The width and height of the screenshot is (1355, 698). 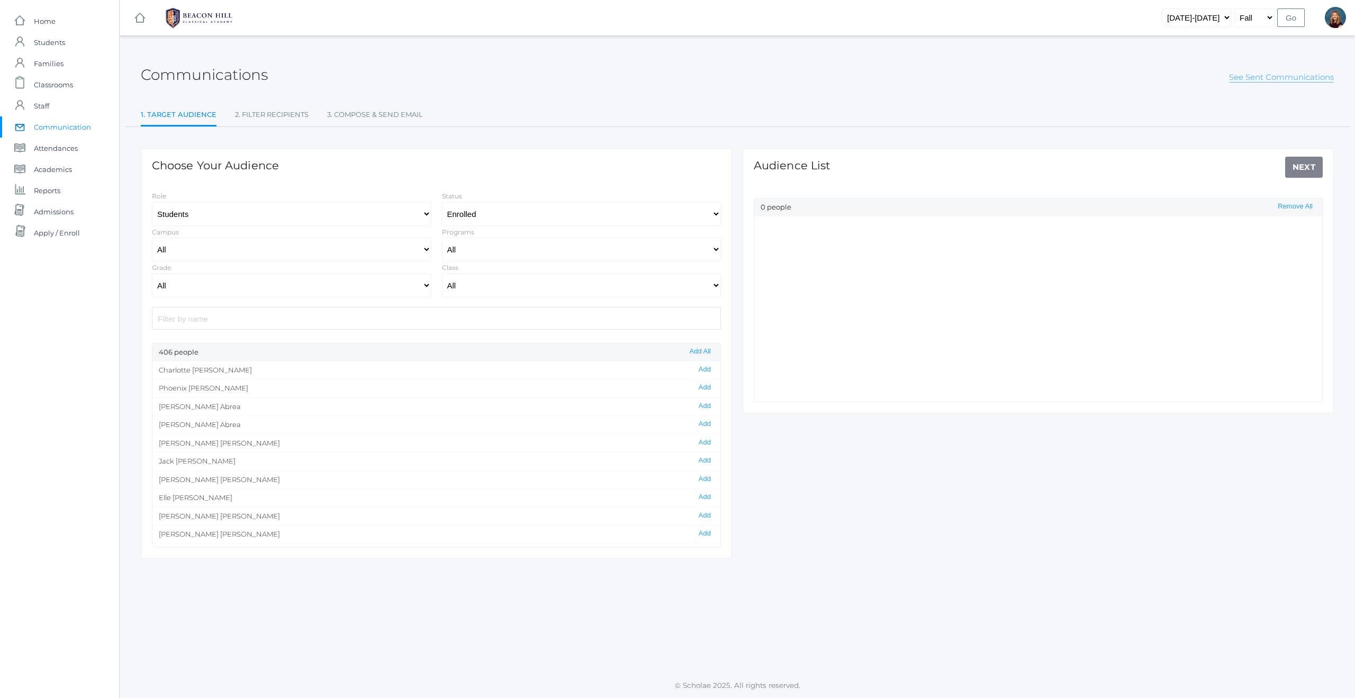 What do you see at coordinates (792, 165) in the screenshot?
I see `h1: Audience List` at bounding box center [792, 165].